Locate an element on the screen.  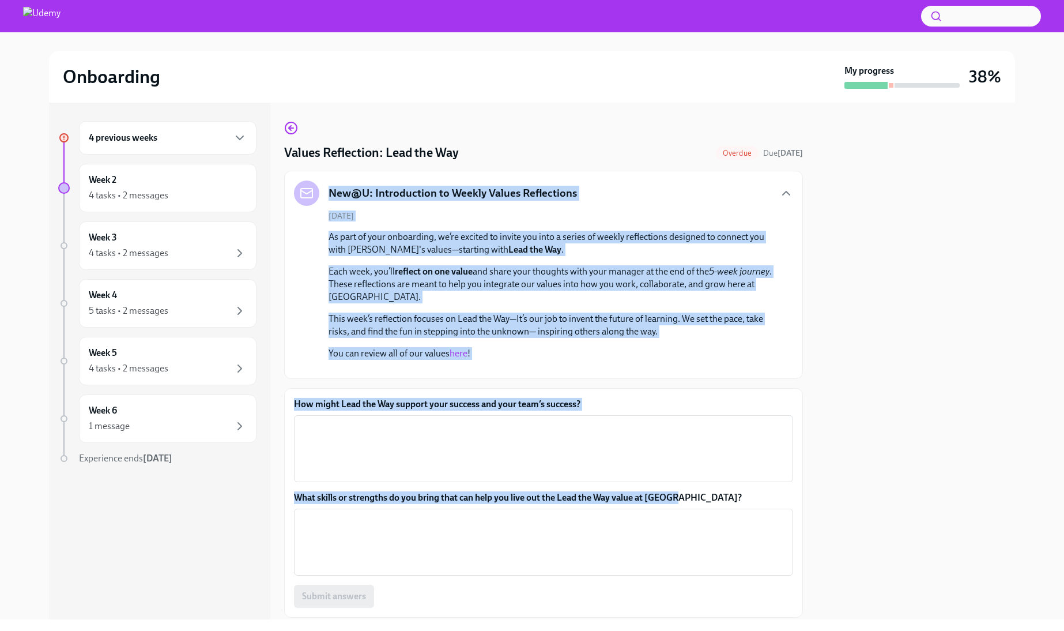
span: Overdue is located at coordinates (737, 153).